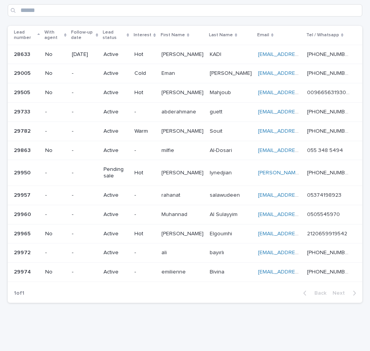 The width and height of the screenshot is (370, 351). What do you see at coordinates (325, 194) in the screenshot?
I see `p: 05374198923` at bounding box center [325, 194].